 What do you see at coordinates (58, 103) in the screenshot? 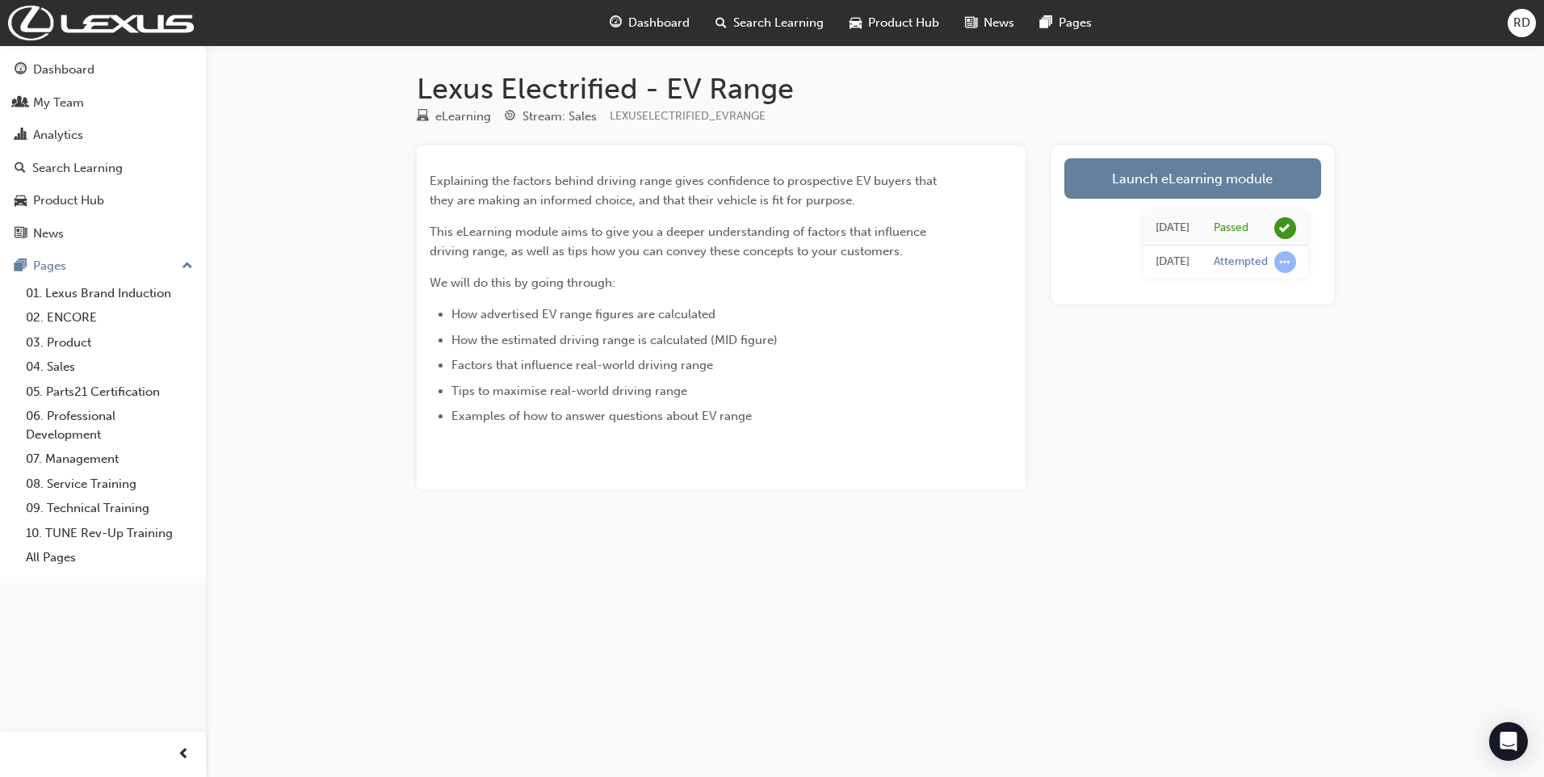
I see `div: My Team` at bounding box center [58, 103].